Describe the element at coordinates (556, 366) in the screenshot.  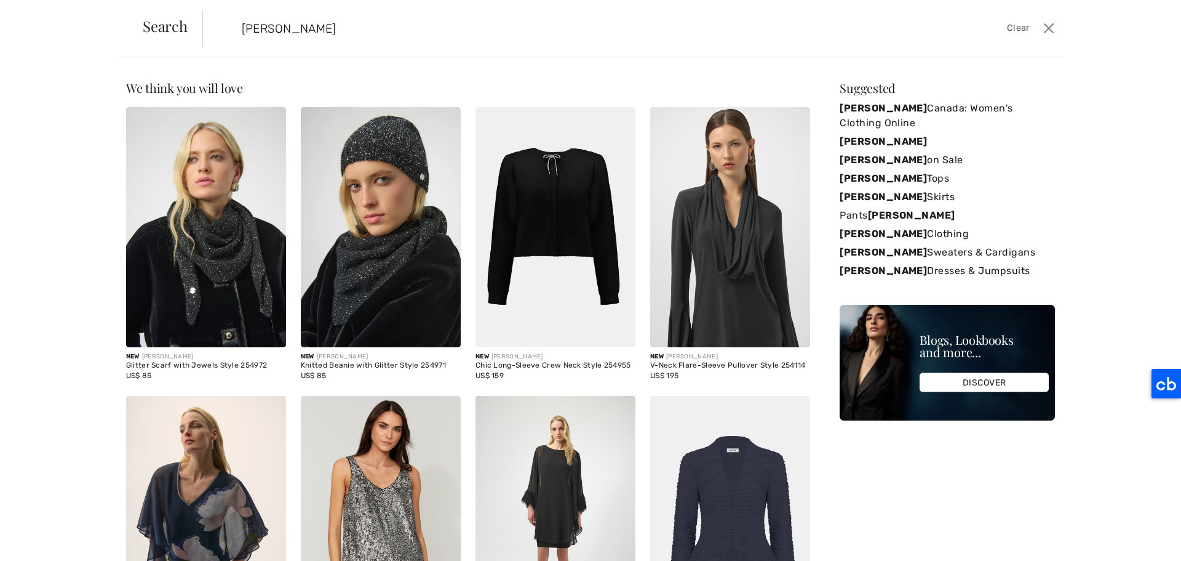
I see `div: Chic Long-Sleeve Crew Neck Style 254955` at that location.